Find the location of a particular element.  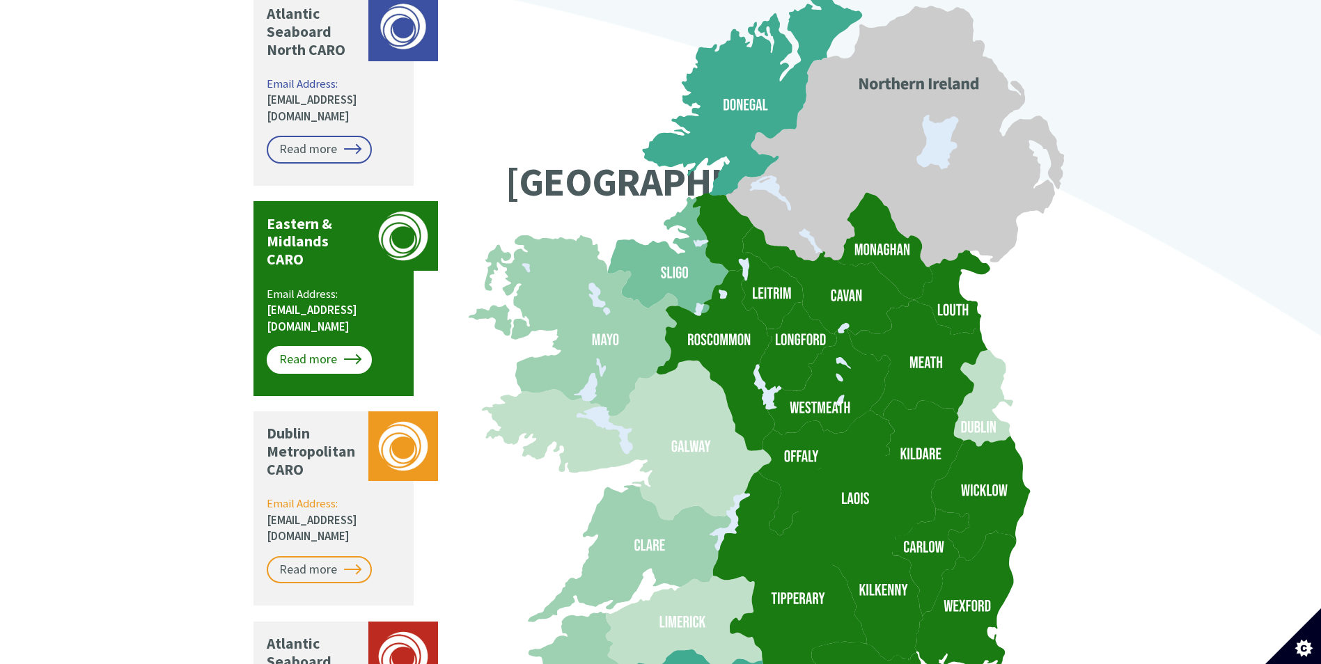

p: Eastern & Midlands CARO is located at coordinates (314, 242).